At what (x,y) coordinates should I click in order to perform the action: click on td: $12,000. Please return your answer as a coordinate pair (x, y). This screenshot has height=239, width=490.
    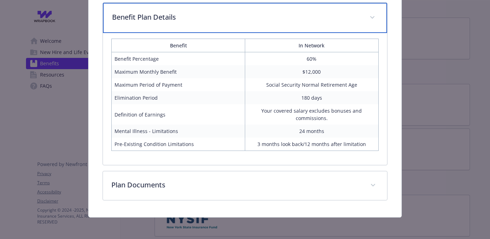
    Looking at the image, I should click on (311, 72).